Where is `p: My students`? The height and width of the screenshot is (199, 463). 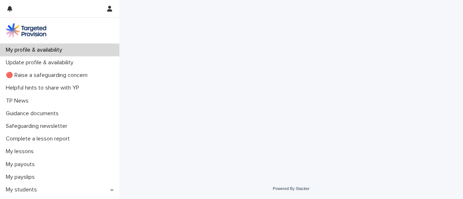
p: My students is located at coordinates (23, 190).